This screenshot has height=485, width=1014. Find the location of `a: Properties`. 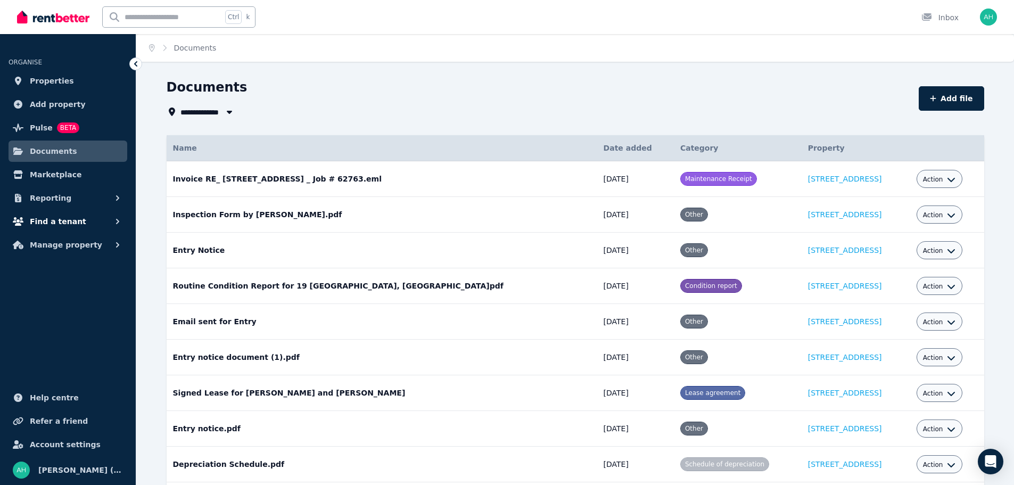

a: Properties is located at coordinates (68, 81).